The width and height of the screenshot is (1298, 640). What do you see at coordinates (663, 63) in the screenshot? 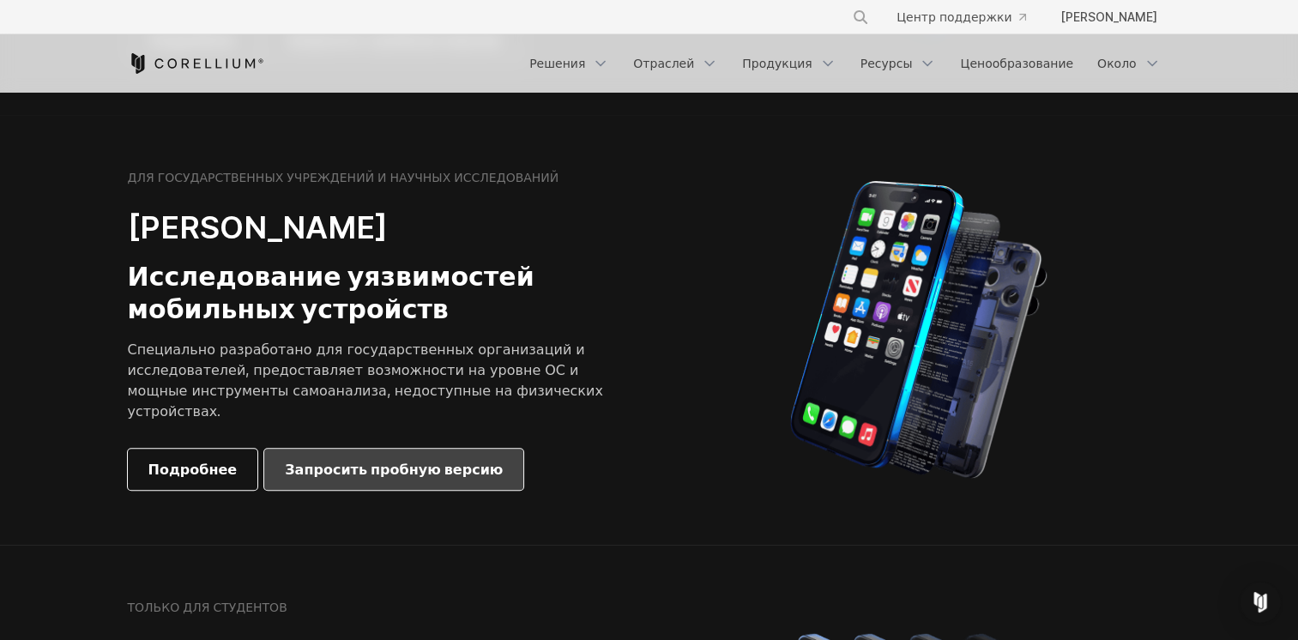
I see `font: Отраслей` at bounding box center [663, 63].